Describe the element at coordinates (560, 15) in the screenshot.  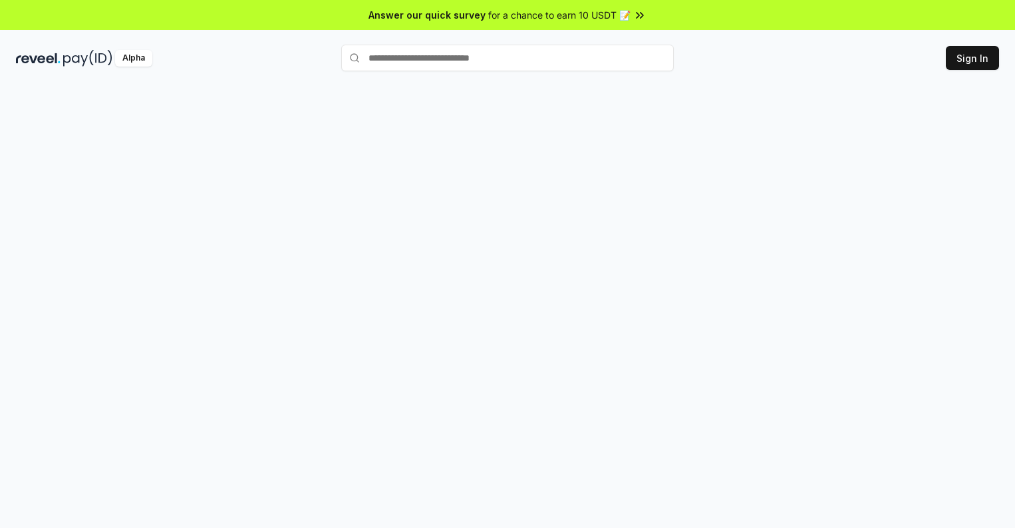
I see `span: for a chance to earn 10 USDT 📝` at that location.